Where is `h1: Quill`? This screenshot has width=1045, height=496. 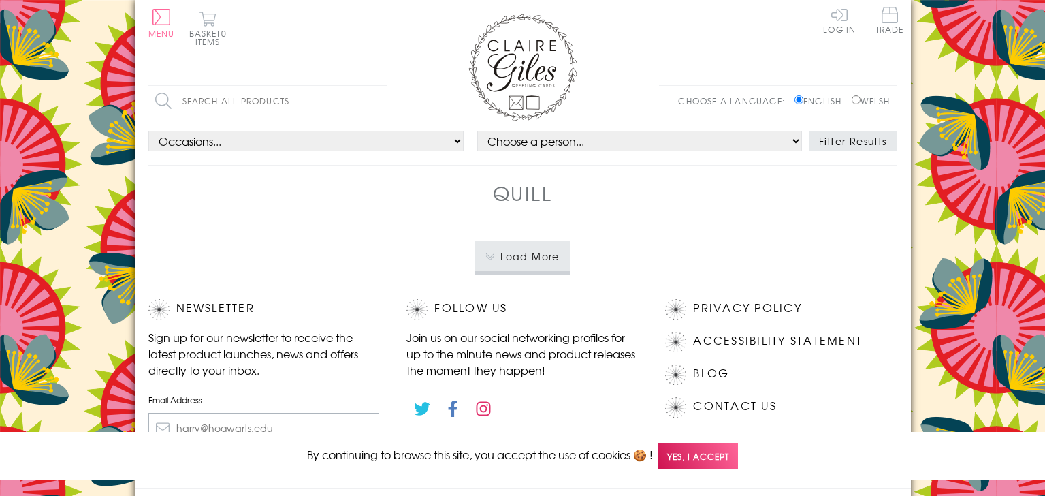
h1: Quill is located at coordinates (523, 193).